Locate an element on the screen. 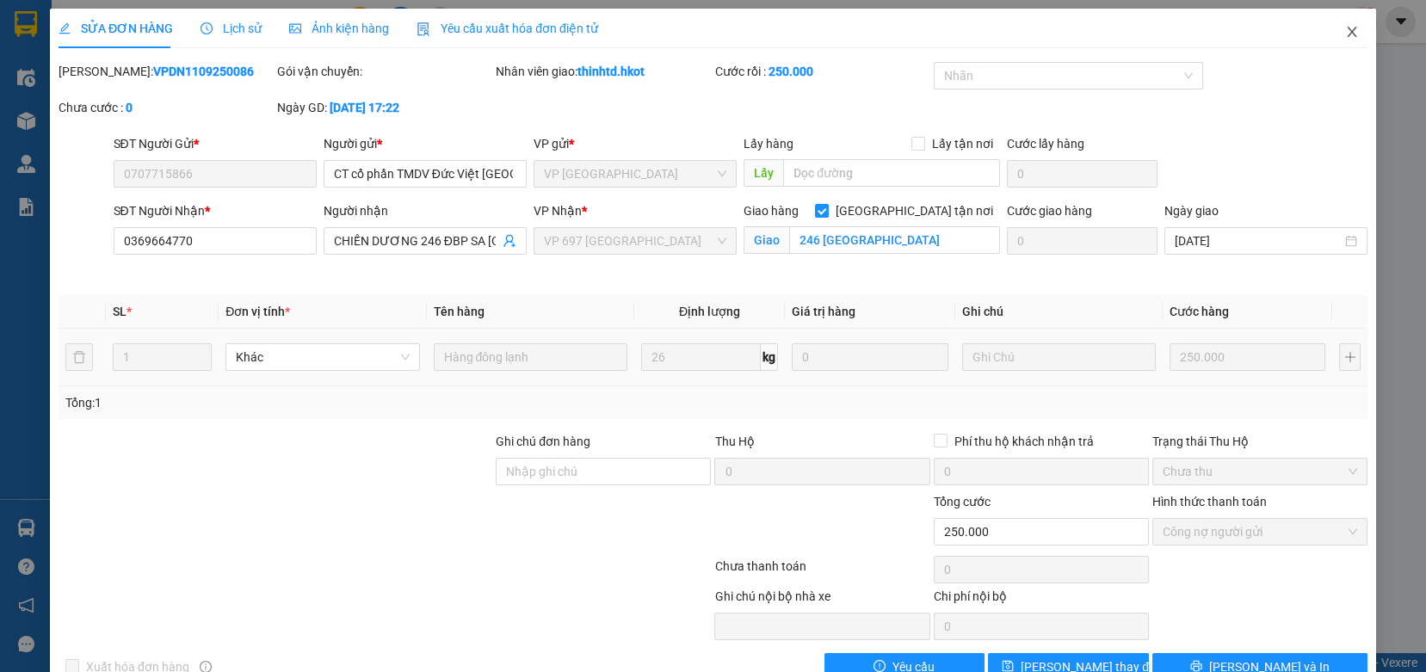 The image size is (1426, 672). div: Cước rồi : is located at coordinates (822, 71).